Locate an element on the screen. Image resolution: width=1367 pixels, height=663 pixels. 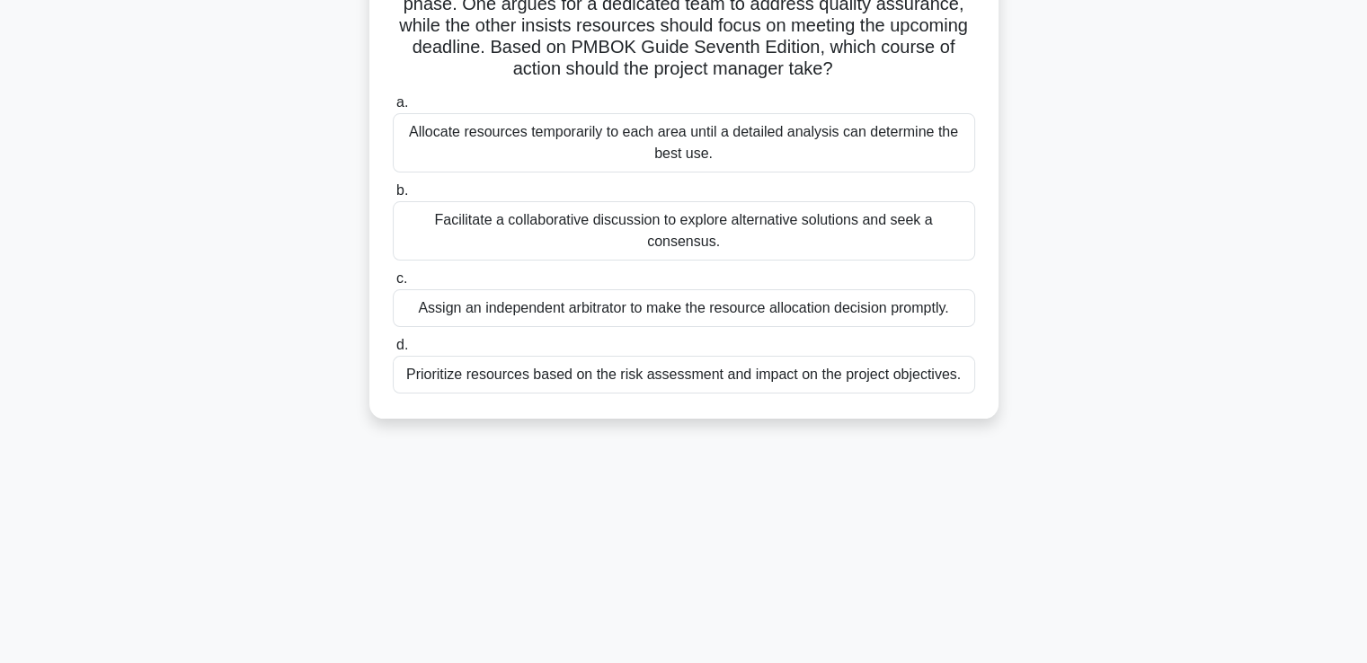
span: d. is located at coordinates (402, 344).